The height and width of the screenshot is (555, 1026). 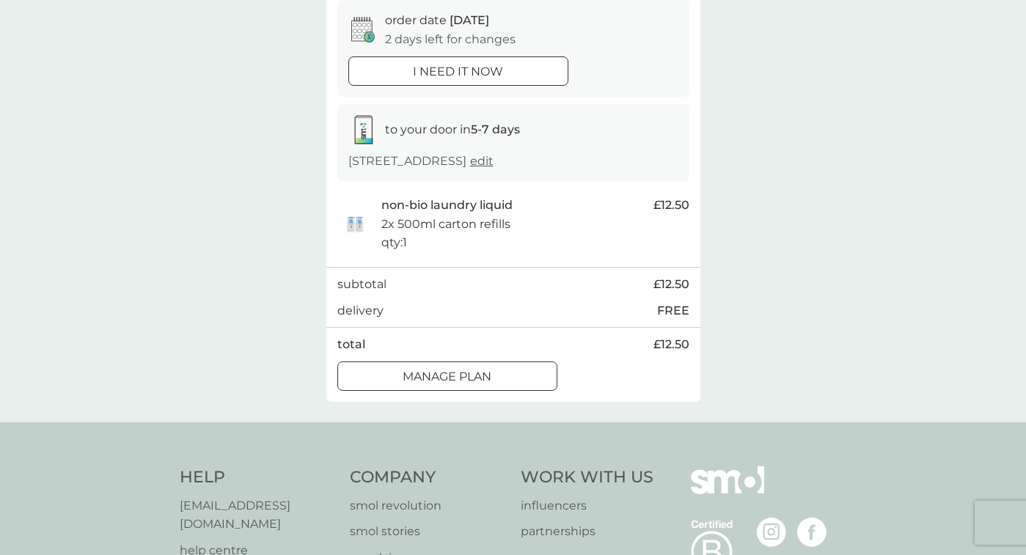 I want to click on strong: 5-7 days, so click(x=495, y=129).